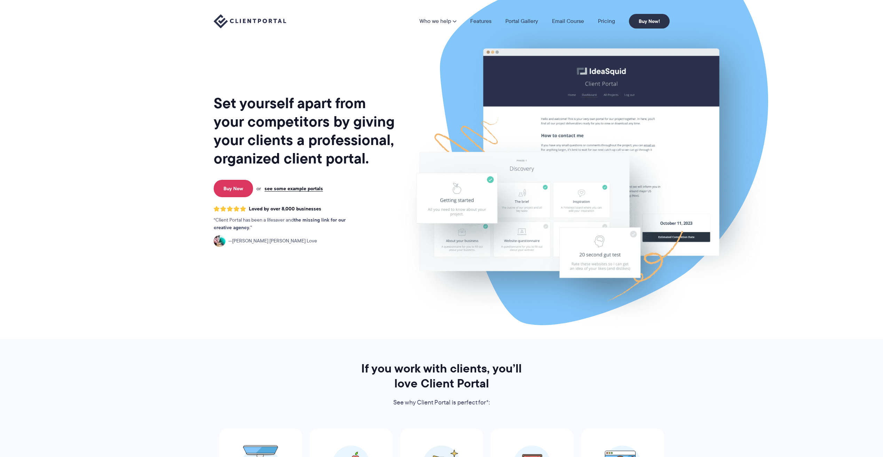  What do you see at coordinates (522, 21) in the screenshot?
I see `a: Portal Gallery` at bounding box center [522, 21].